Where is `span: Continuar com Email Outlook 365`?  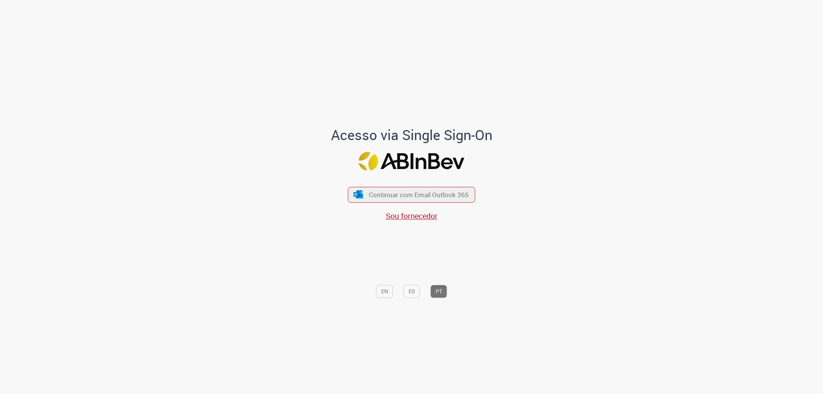
span: Continuar com Email Outlook 365 is located at coordinates (419, 194).